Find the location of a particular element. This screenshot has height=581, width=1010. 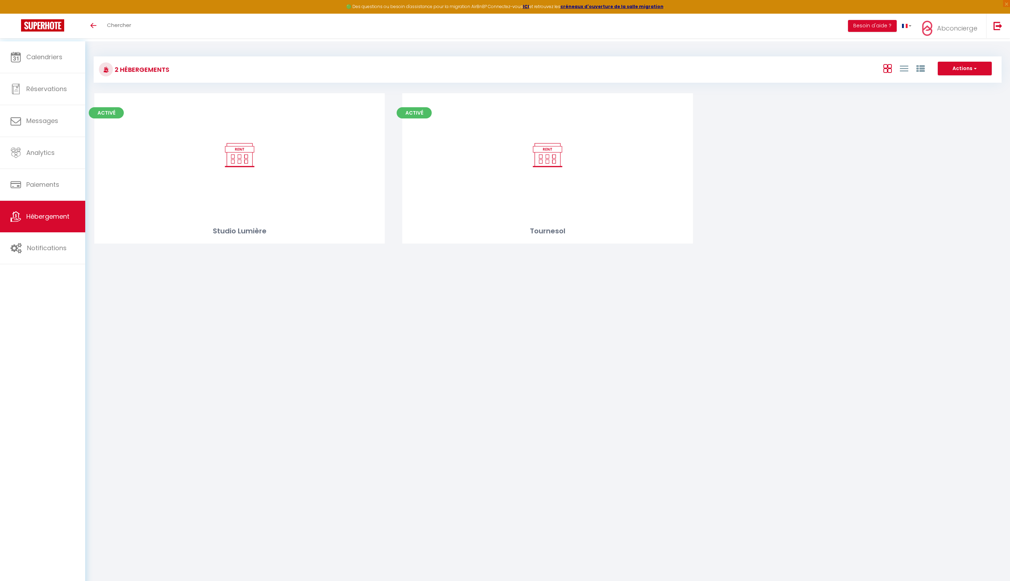

span: Chercher is located at coordinates (119, 25).